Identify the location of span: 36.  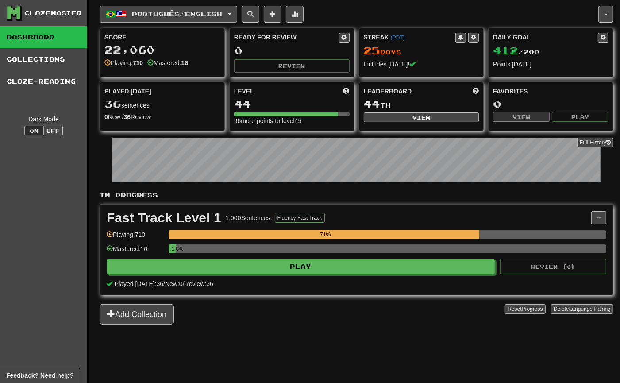
(113, 103).